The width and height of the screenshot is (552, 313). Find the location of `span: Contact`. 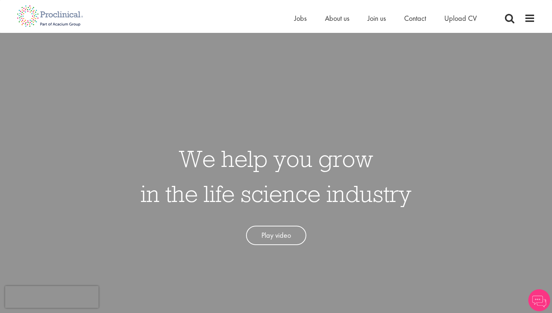

span: Contact is located at coordinates (415, 18).